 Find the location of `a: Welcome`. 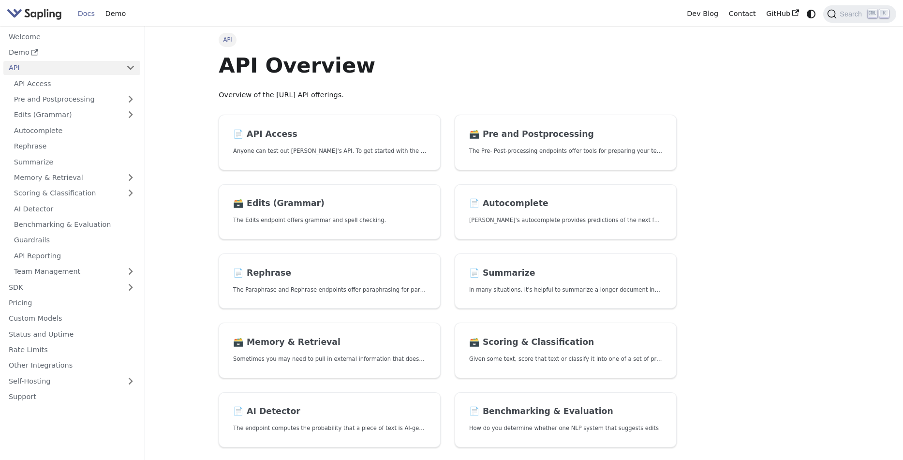

a: Welcome is located at coordinates (72, 36).